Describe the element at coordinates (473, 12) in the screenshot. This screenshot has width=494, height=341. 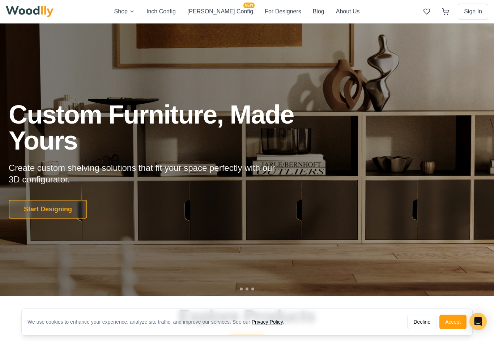
I see `button: Sign In` at that location.